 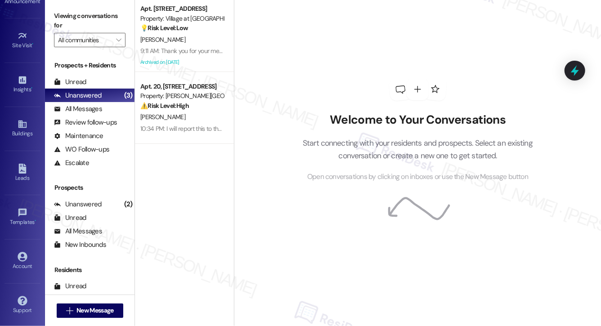 I want to click on input: All communities, so click(x=85, y=40).